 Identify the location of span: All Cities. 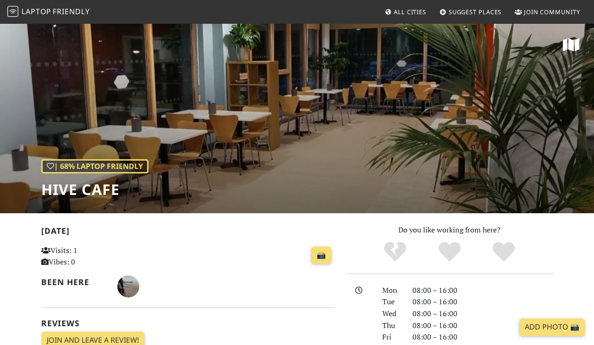
(409, 12).